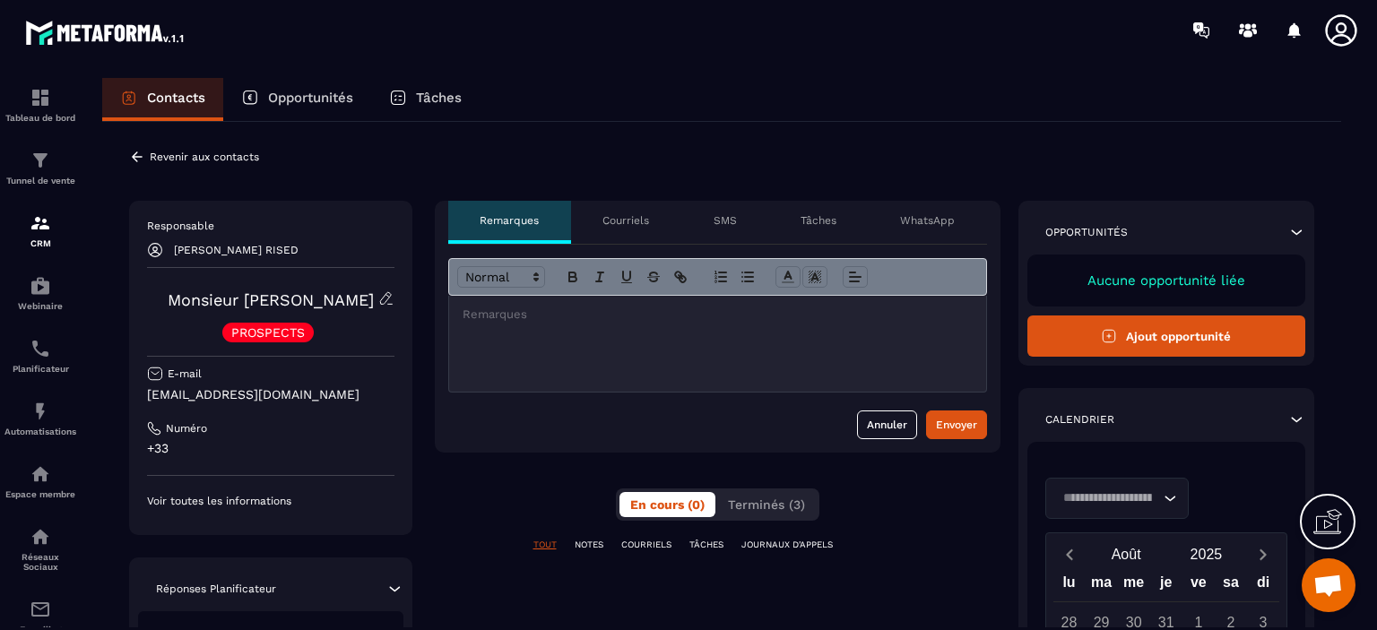  What do you see at coordinates (1134, 585) in the screenshot?
I see `div: me` at bounding box center [1134, 585].